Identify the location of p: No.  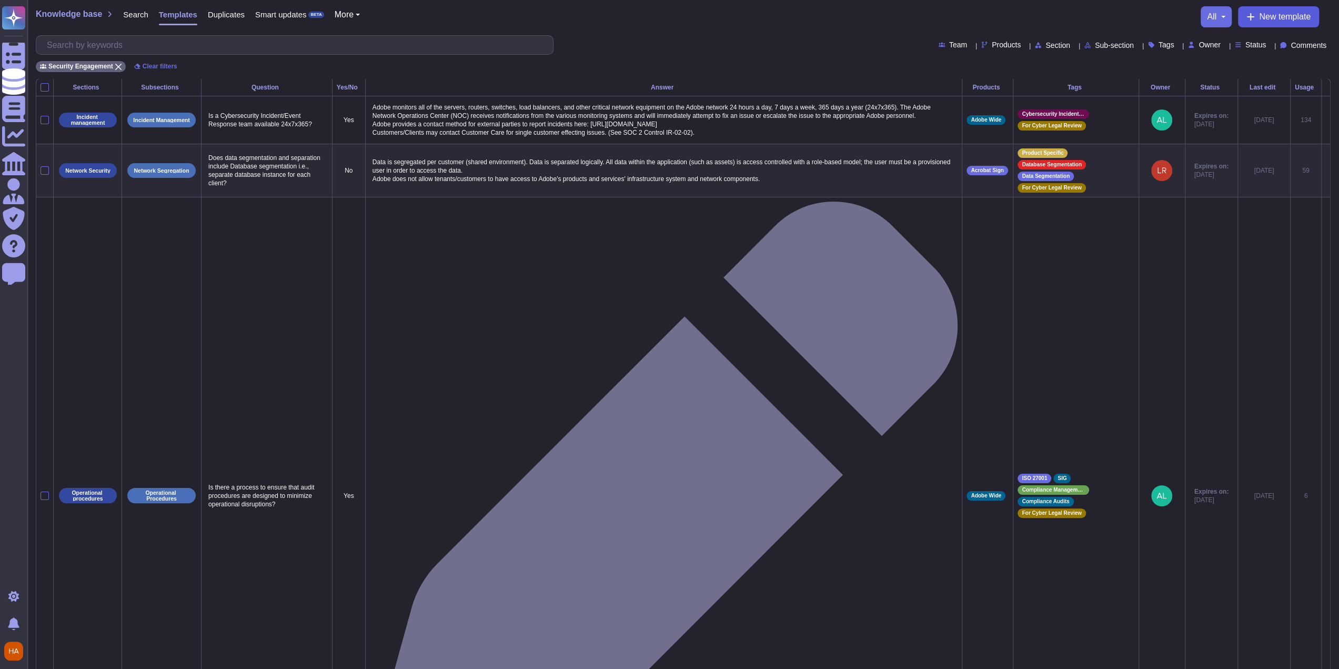
(349, 171).